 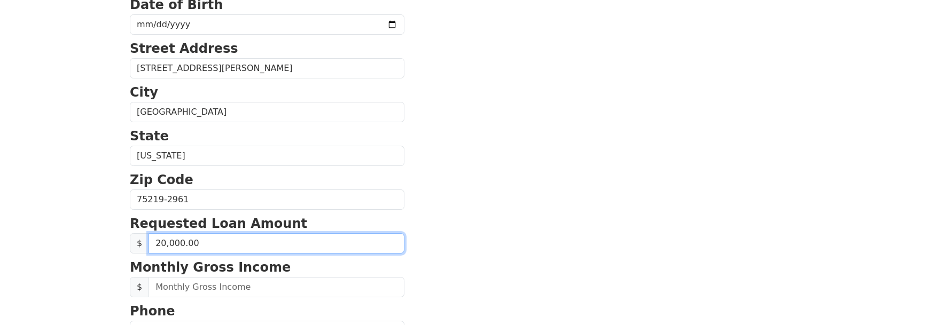 What do you see at coordinates (219, 224) in the screenshot?
I see `strong: Requested Loan Amount` at bounding box center [219, 224].